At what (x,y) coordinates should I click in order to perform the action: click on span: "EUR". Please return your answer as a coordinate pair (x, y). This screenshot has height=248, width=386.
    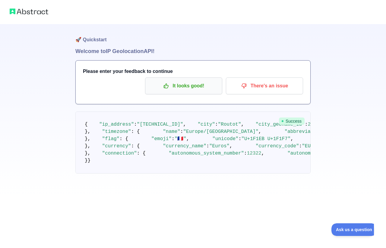
    Looking at the image, I should click on (309, 146).